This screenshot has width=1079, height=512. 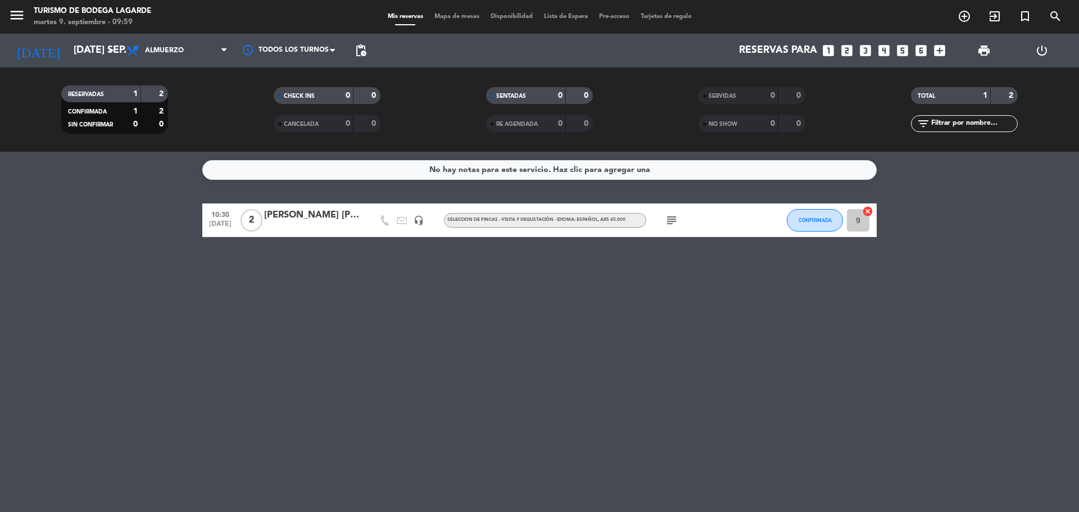 I want to click on i: looks_6, so click(x=921, y=51).